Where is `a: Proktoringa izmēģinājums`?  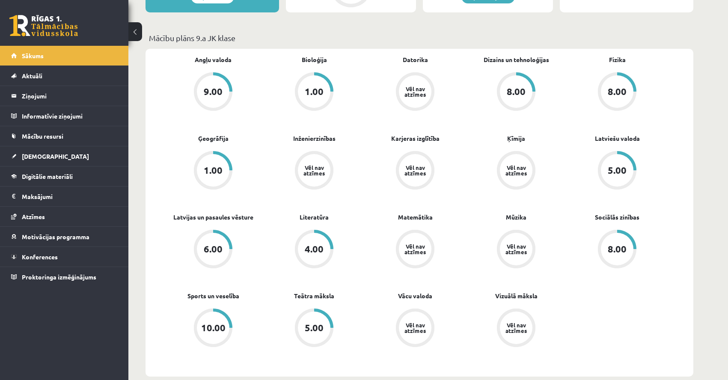
a: Proktoringa izmēģinājums is located at coordinates (64, 277).